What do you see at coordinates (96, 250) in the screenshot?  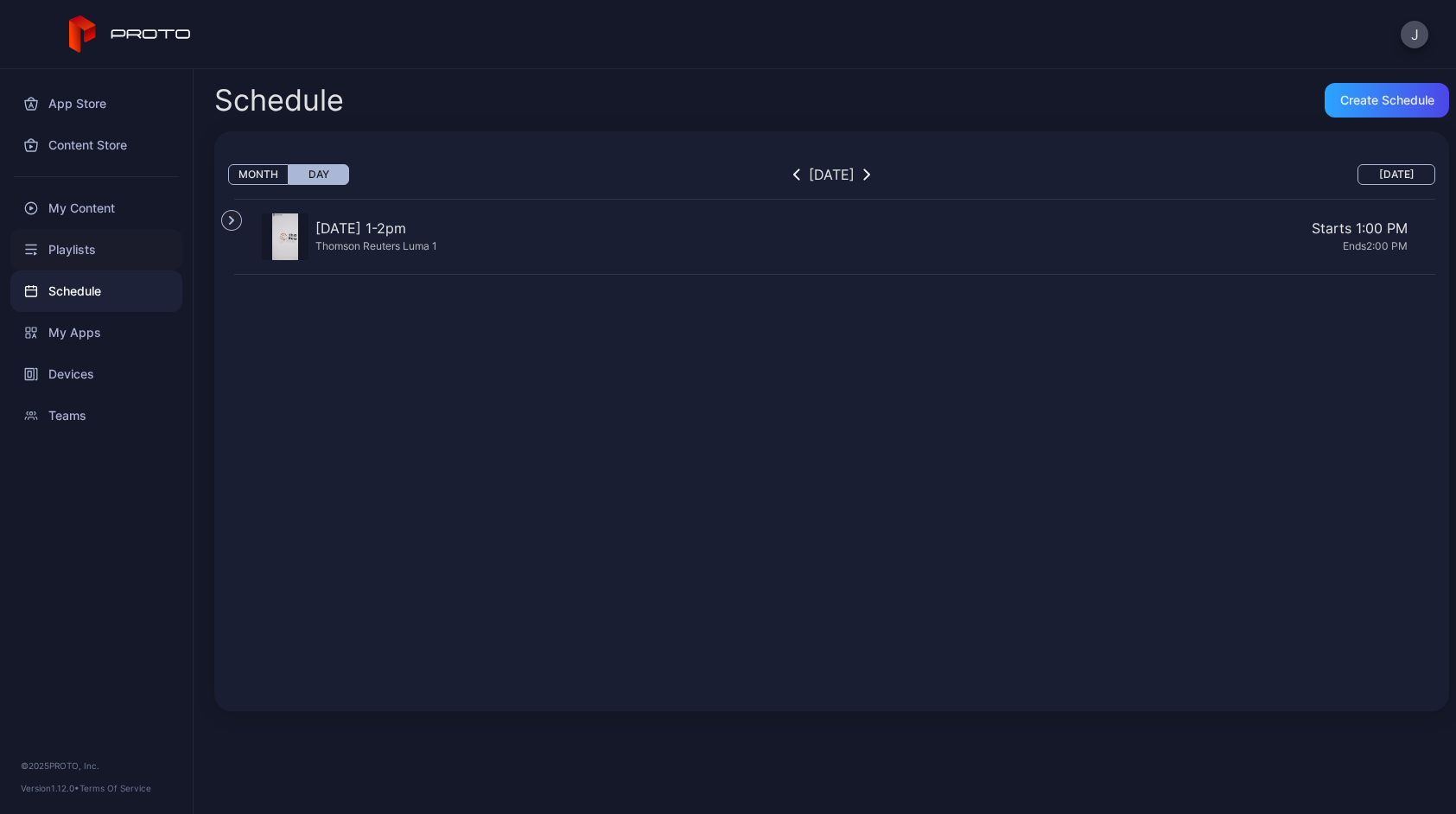 I see `a: Playlists` at bounding box center [96, 250].